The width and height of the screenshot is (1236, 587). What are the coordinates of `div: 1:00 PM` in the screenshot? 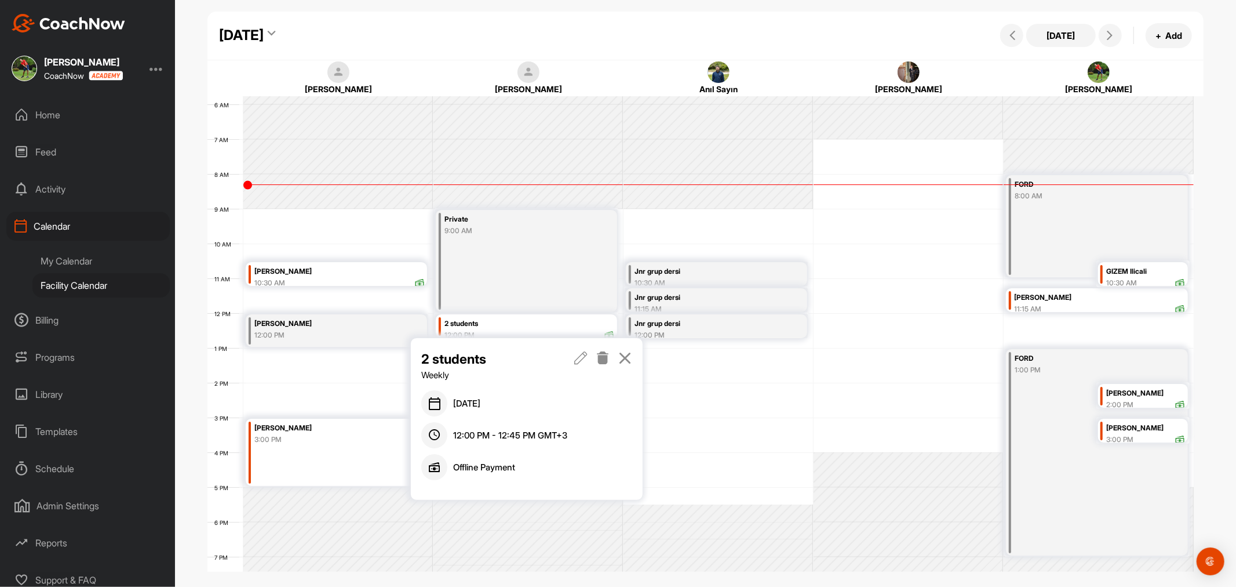 It's located at (1085, 370).